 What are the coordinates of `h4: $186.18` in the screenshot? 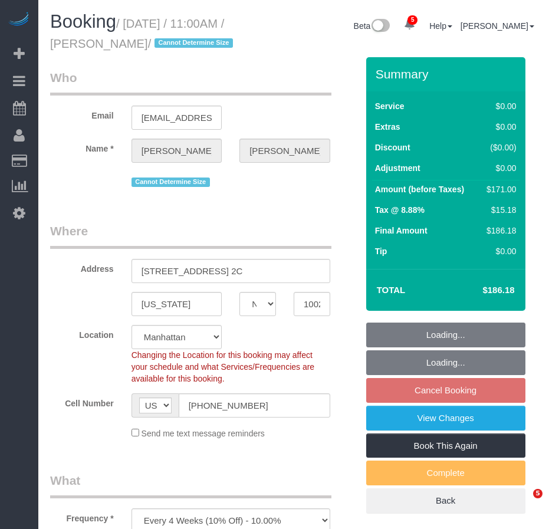 It's located at (481, 290).